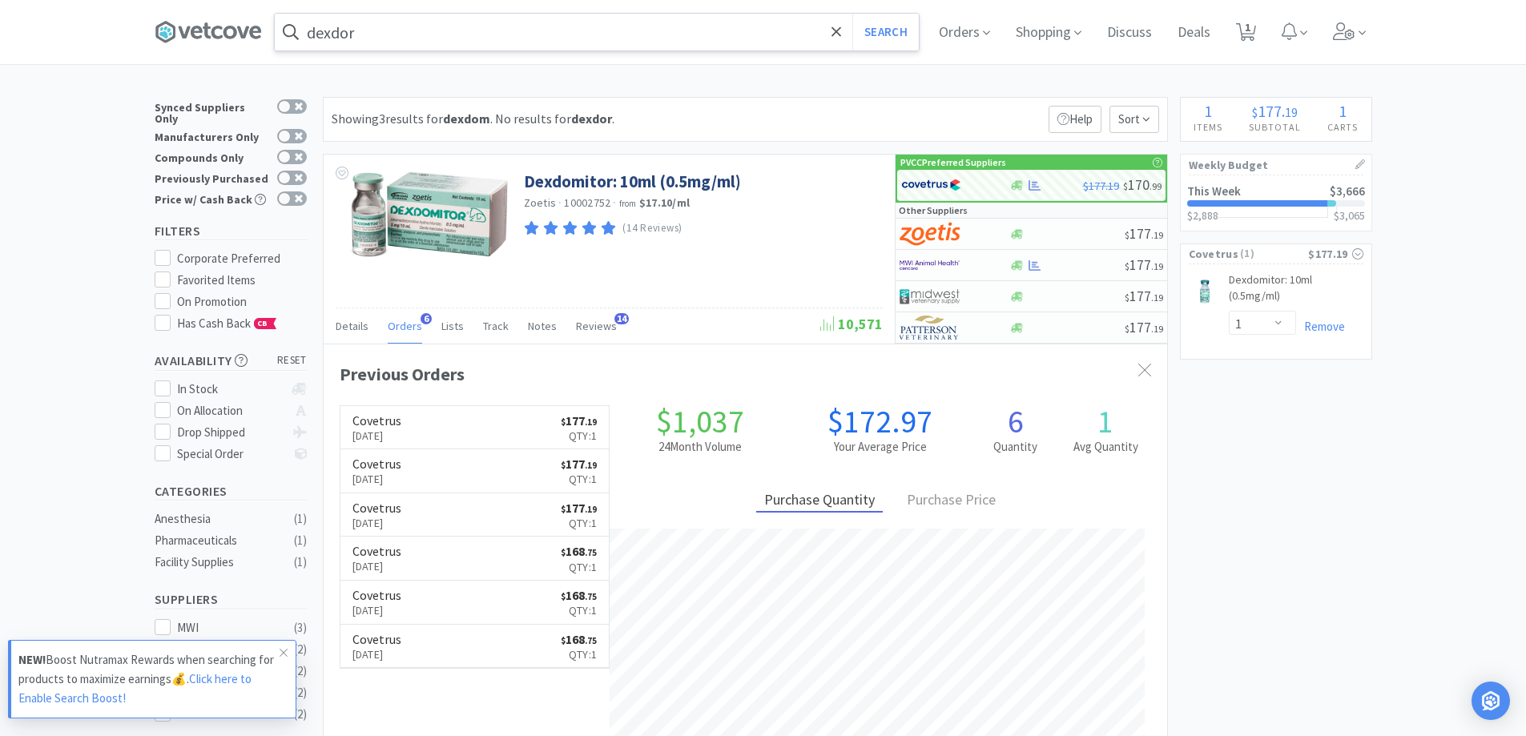  Describe the element at coordinates (632, 181) in the screenshot. I see `a: Dexdomitor: 10ml (0.5mg/ml)` at that location.